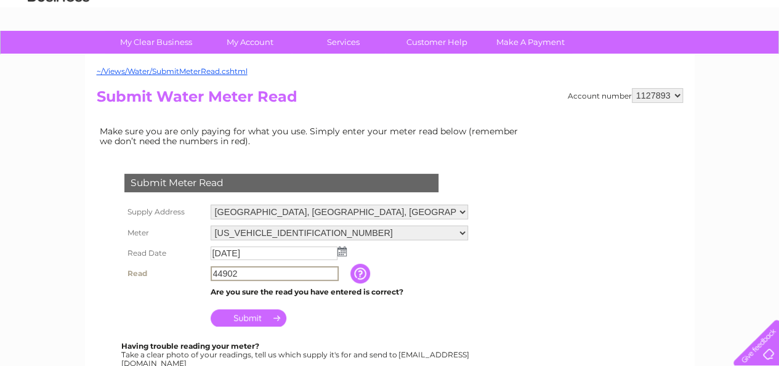 Image resolution: width=779 pixels, height=366 pixels. Describe the element at coordinates (712, 57) in the screenshot. I see `a: Contact` at that location.